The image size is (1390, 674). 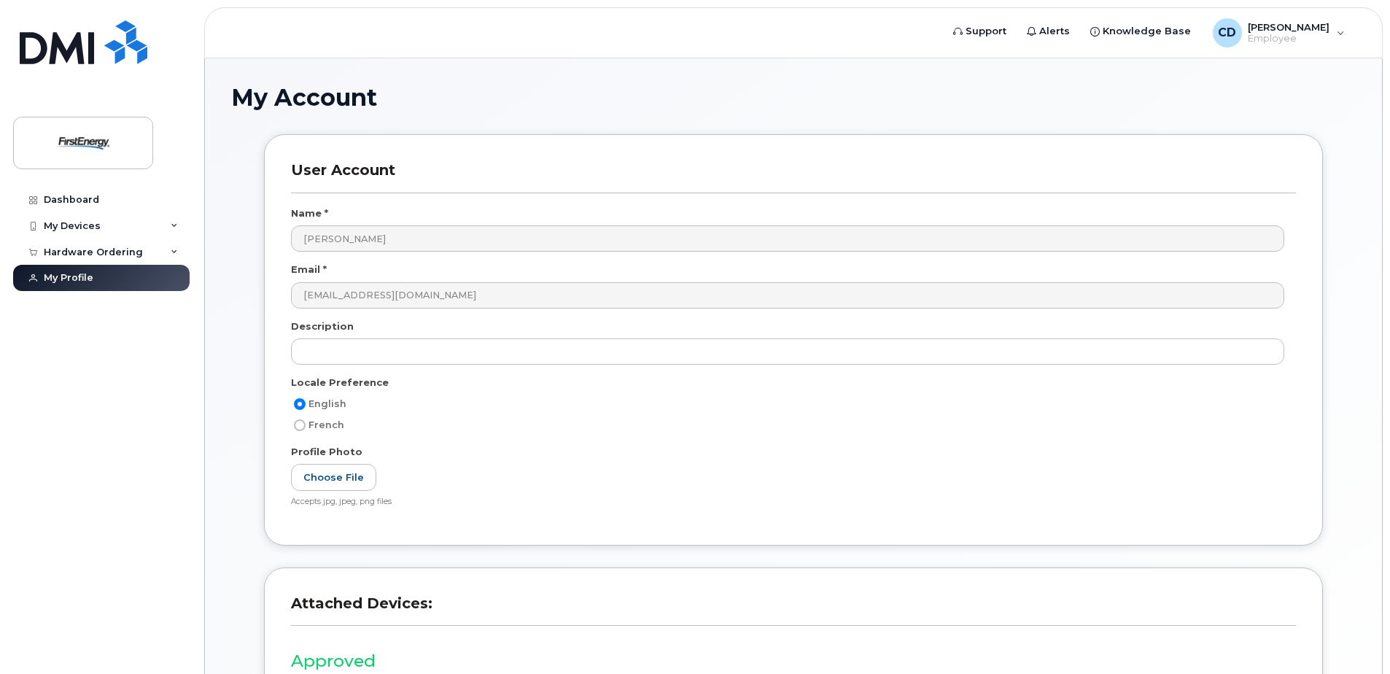 What do you see at coordinates (309, 213) in the screenshot?
I see `label: Name *` at bounding box center [309, 213].